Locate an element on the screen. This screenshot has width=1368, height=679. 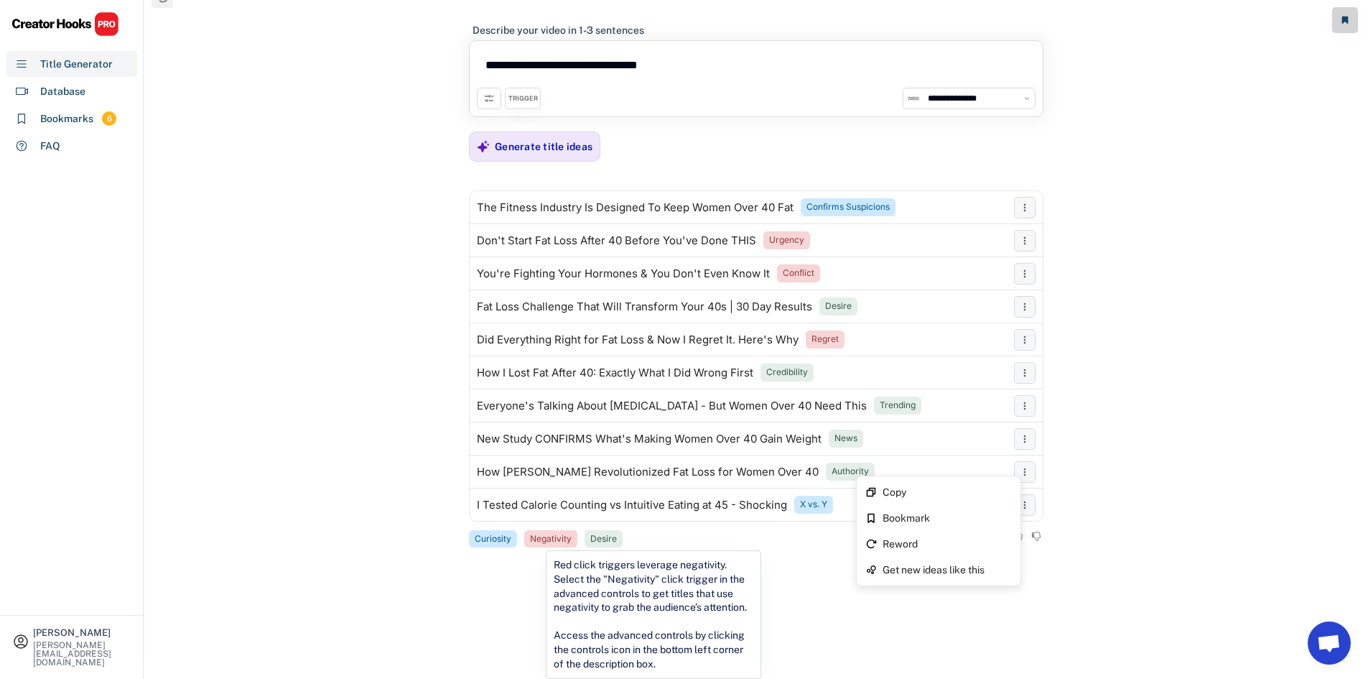
div: I Tested Calorie Counting vs Intuitive Eating at 45 - Shocking is located at coordinates (632, 505).